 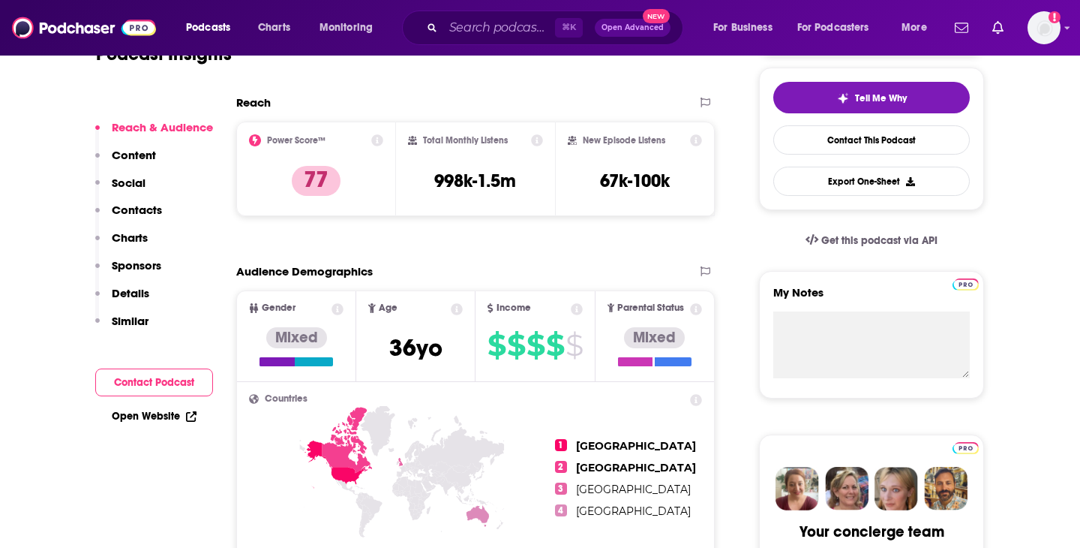 What do you see at coordinates (125, 161) in the screenshot?
I see `button: Content` at bounding box center [125, 161].